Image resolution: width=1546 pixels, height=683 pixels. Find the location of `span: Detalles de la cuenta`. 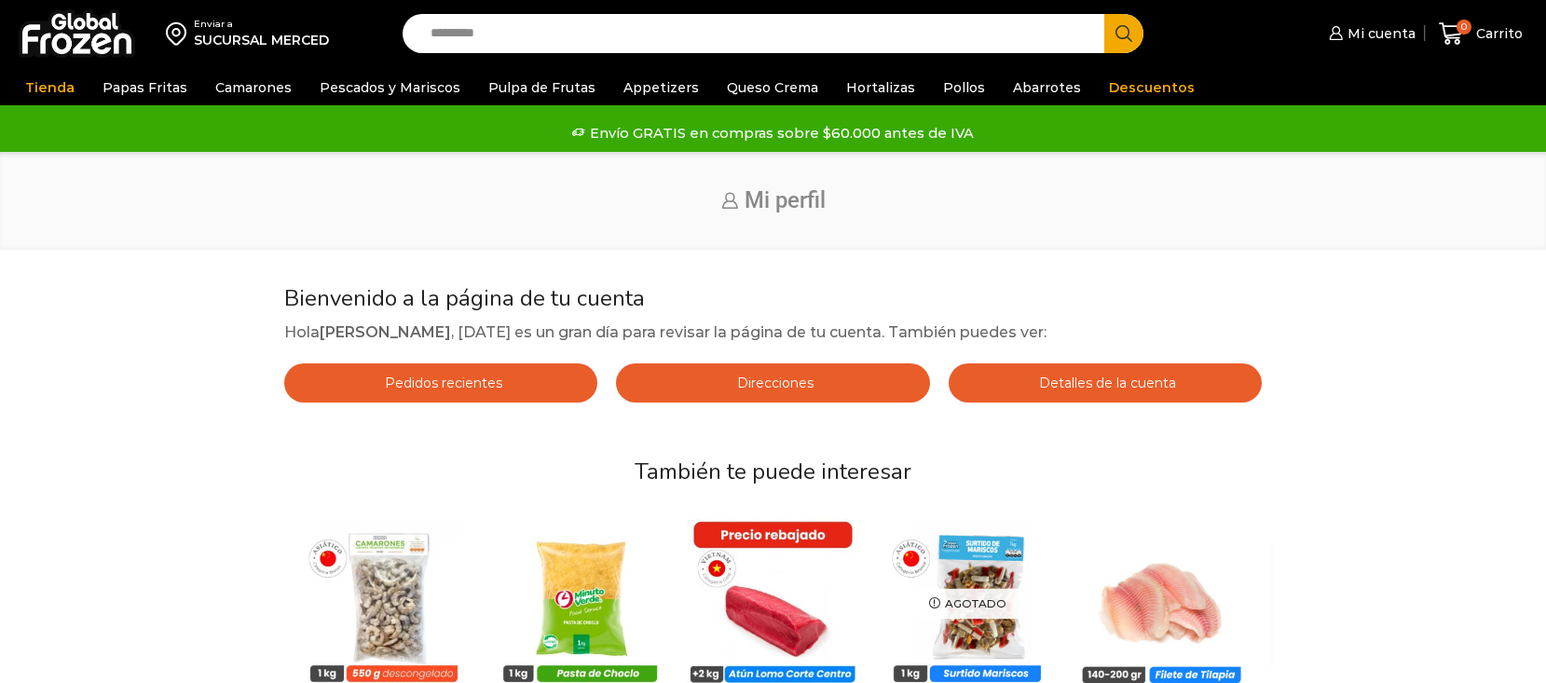

span: Detalles de la cuenta is located at coordinates (1105, 383).